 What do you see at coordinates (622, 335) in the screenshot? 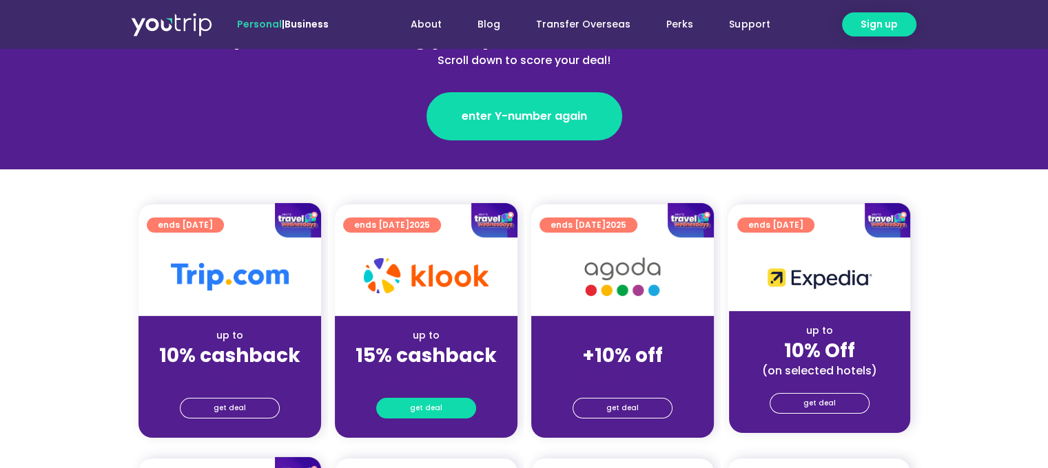
I see `span: up to` at bounding box center [622, 335].